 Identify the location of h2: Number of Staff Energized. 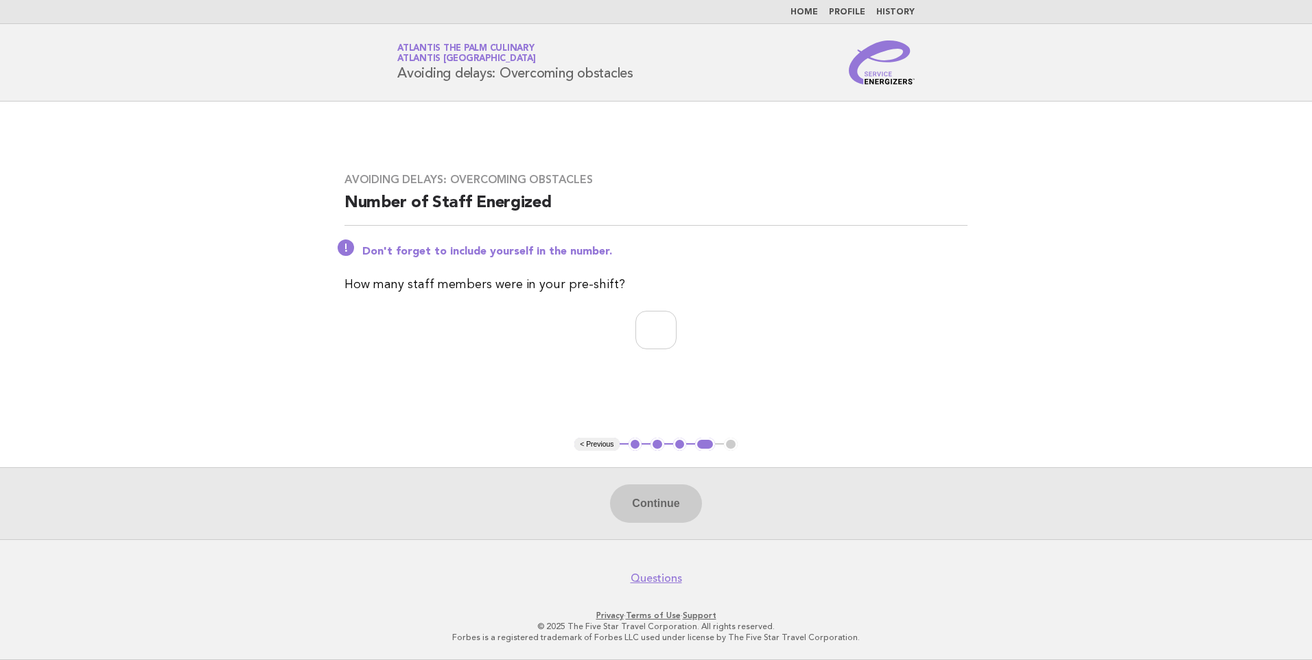
(656, 209).